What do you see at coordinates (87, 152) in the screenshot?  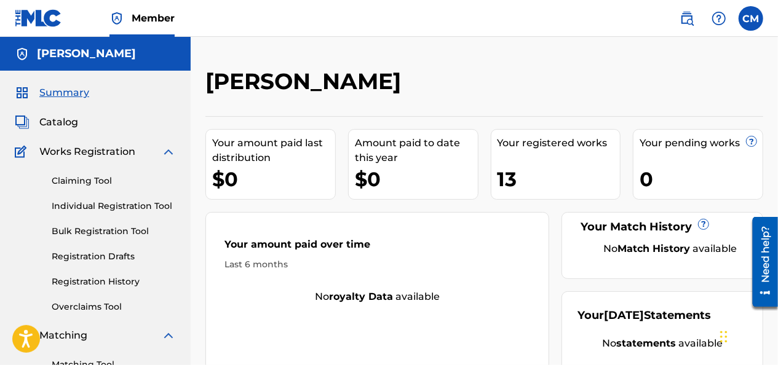 I see `span: Works Registration` at bounding box center [87, 152].